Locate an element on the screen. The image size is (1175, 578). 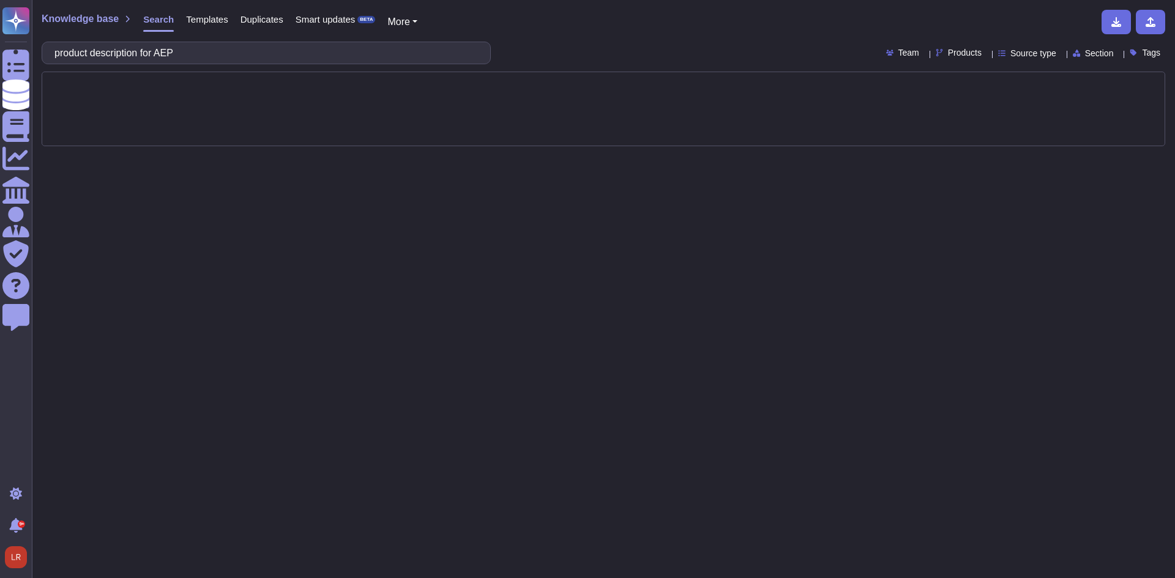
img: user is located at coordinates (16, 557).